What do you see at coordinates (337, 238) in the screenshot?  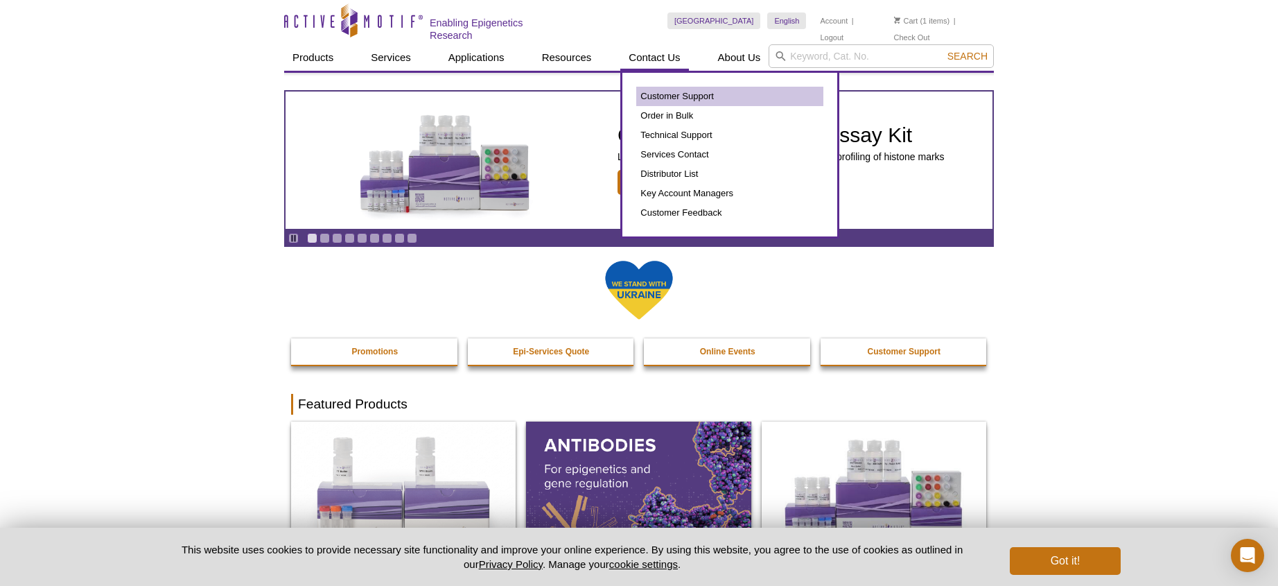 I see `a: Go to slide 3` at bounding box center [337, 238].